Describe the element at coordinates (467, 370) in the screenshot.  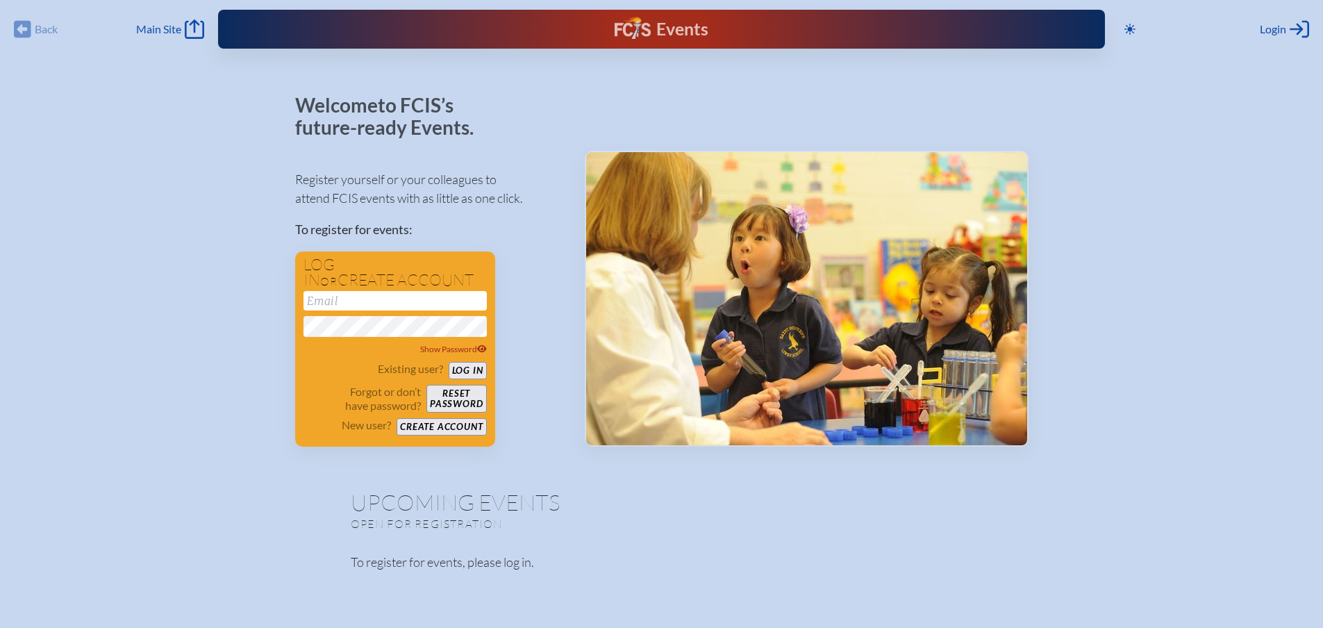
I see `button: Log in` at that location.